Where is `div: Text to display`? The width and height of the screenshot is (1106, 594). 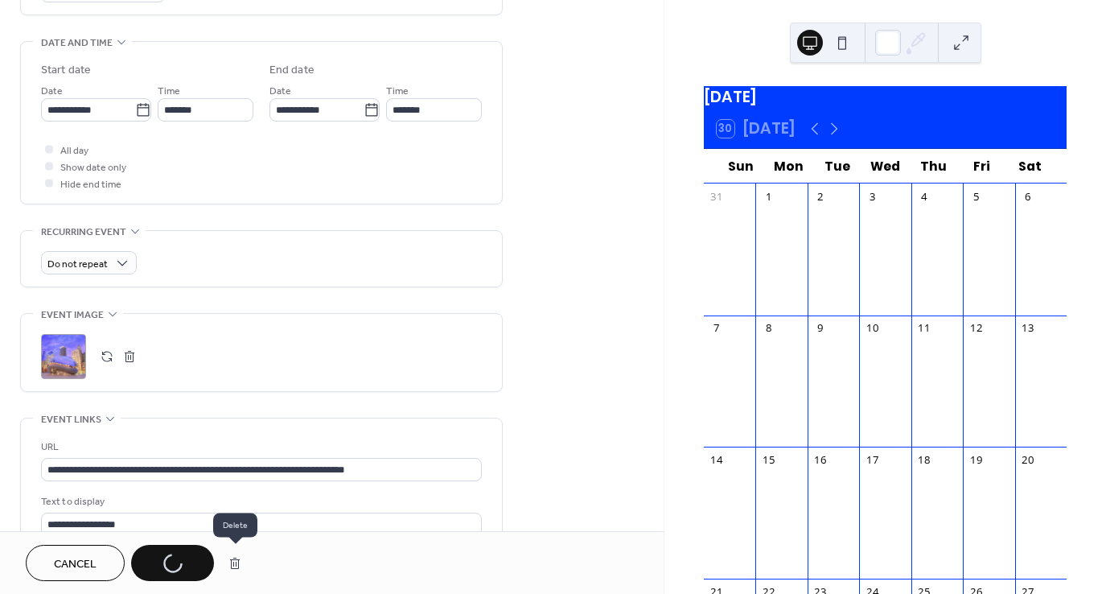
div: Text to display is located at coordinates (260, 501).